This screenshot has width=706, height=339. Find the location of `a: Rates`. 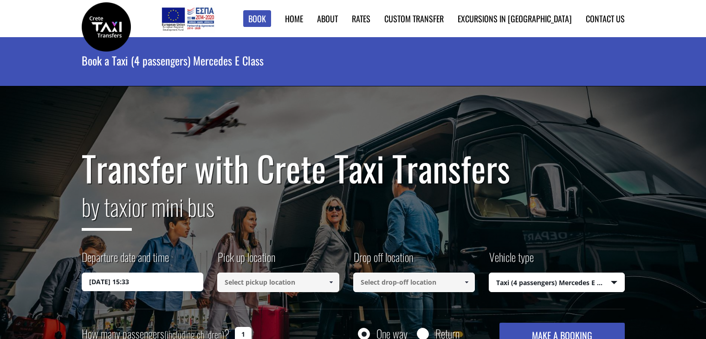

a: Rates is located at coordinates (361, 19).